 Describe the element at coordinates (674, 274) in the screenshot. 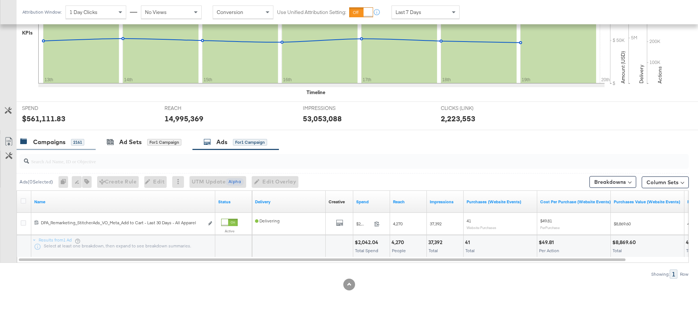

I see `div: 1` at that location.